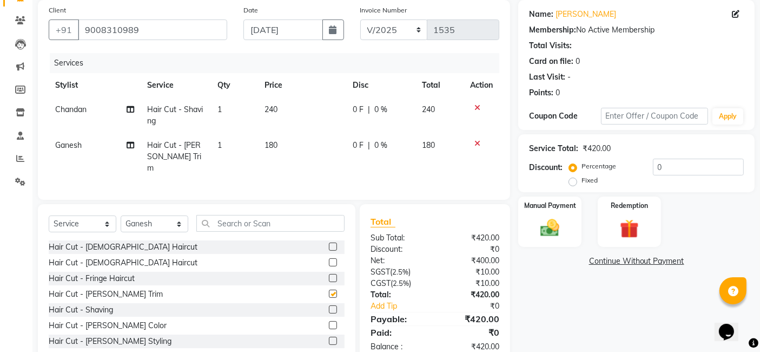 This screenshot has width=760, height=352. I want to click on span: Total, so click(383, 221).